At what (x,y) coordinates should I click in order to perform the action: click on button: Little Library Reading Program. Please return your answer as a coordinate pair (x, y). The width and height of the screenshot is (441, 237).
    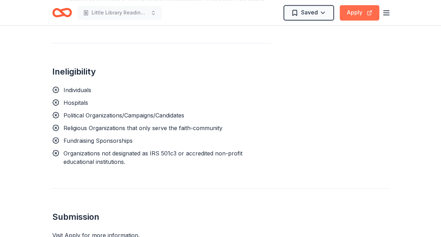
    Looking at the image, I should click on (120, 13).